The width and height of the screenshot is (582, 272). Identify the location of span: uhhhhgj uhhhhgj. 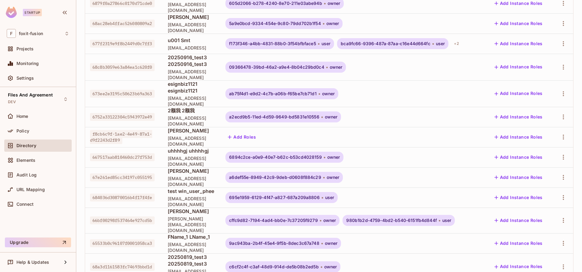
(192, 151).